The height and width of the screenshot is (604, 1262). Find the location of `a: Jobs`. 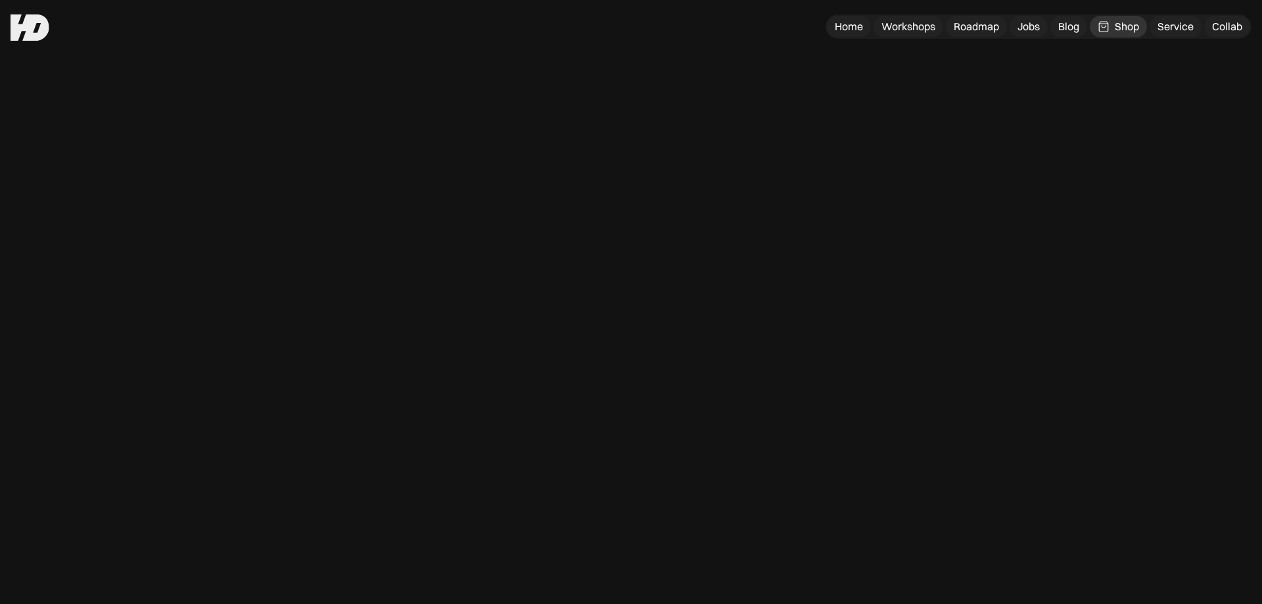

a: Jobs is located at coordinates (1029, 26).